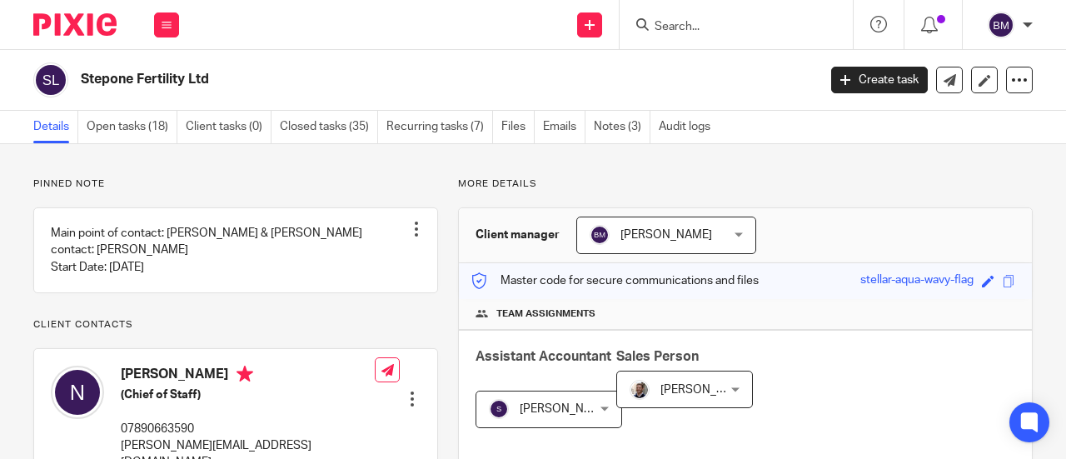  Describe the element at coordinates (132, 127) in the screenshot. I see `a: Open tasks (18)` at that location.